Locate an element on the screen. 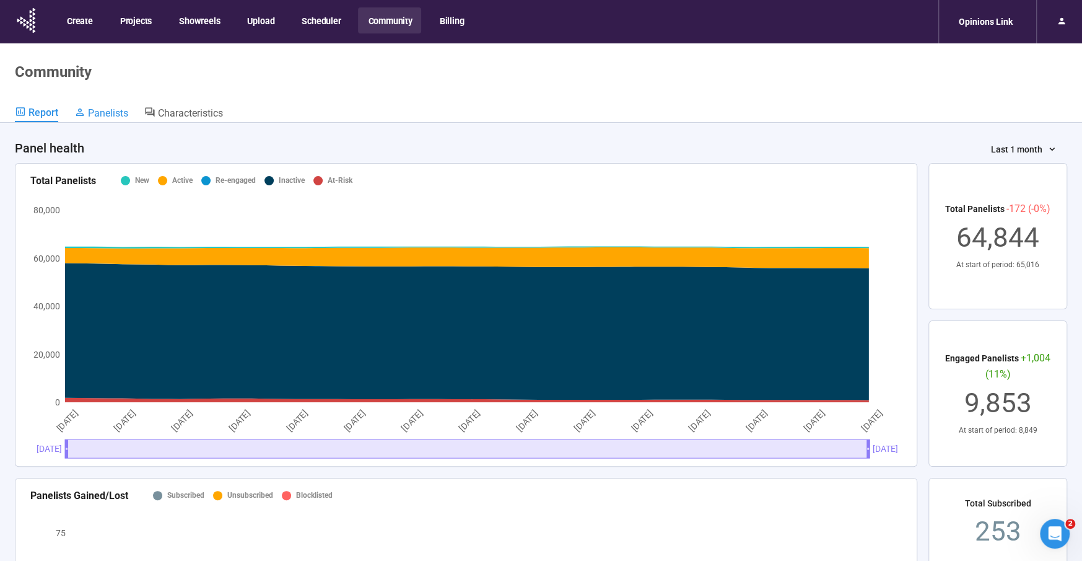  button: Community is located at coordinates (389, 20).